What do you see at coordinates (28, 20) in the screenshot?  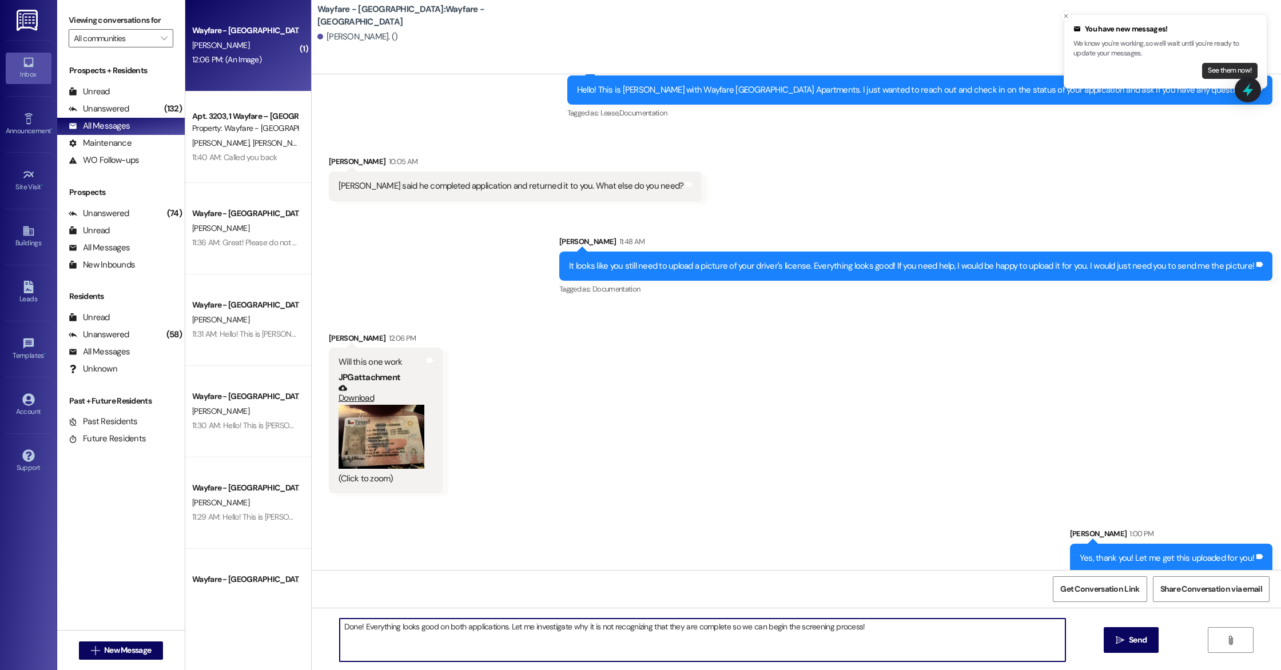 I see `img: ResiDesk Logo` at bounding box center [28, 20].